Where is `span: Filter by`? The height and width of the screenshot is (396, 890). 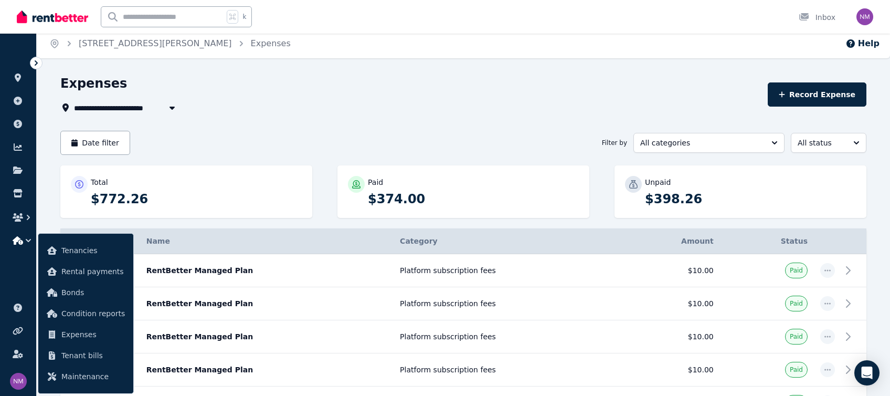 span: Filter by is located at coordinates (614, 143).